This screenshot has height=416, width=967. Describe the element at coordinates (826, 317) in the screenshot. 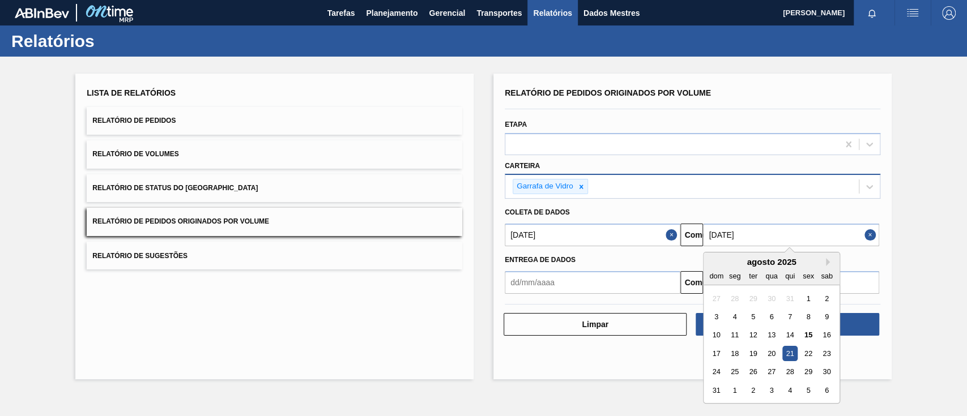

I see `div: Choose sábado, 9 de agosto de 2025` at that location.